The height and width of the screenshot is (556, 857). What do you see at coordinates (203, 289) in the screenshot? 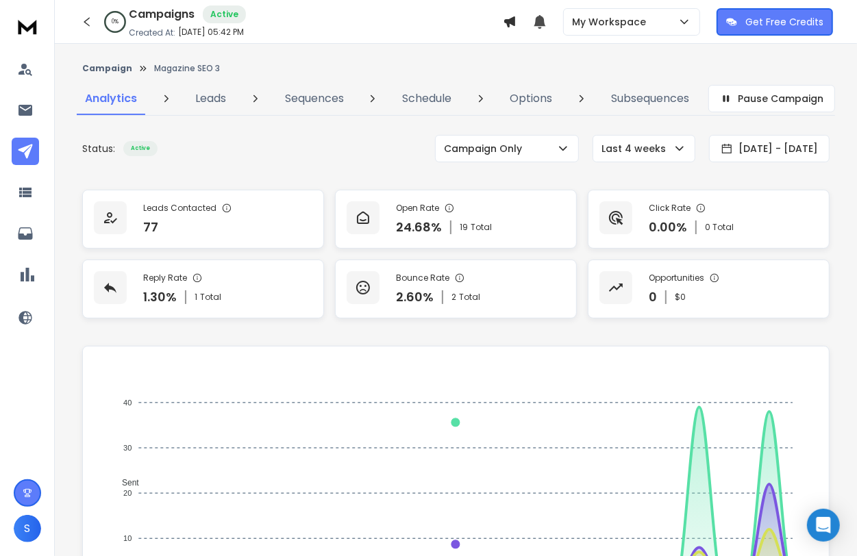
I see `a: Reply Rate1.30%1Total` at bounding box center [203, 289].